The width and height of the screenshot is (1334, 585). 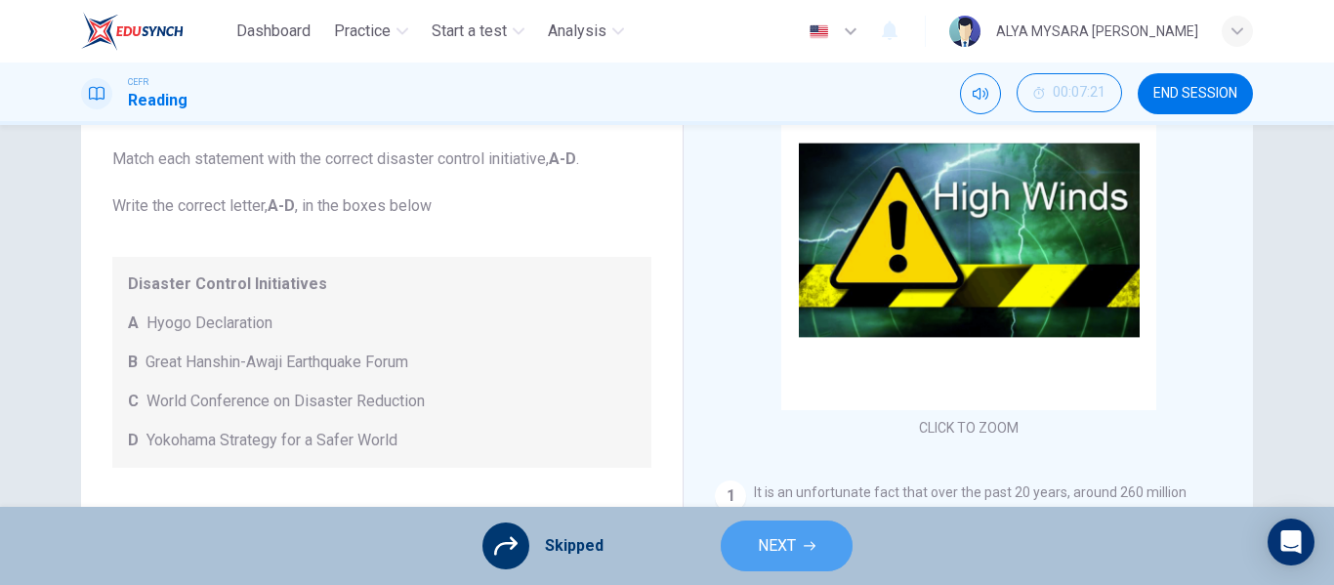 What do you see at coordinates (273, 31) in the screenshot?
I see `span: Dashboard` at bounding box center [273, 31].